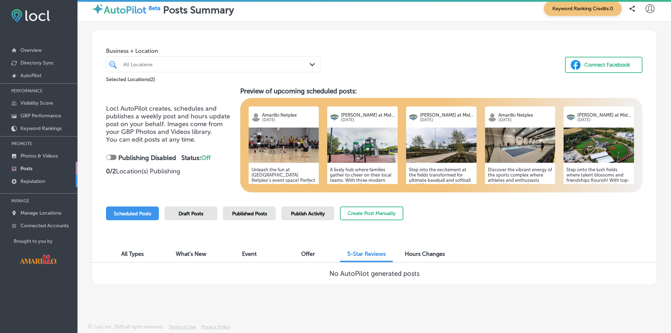 Image resolution: width=671 pixels, height=333 pixels. I want to click on img: Beta, so click(155, 8).